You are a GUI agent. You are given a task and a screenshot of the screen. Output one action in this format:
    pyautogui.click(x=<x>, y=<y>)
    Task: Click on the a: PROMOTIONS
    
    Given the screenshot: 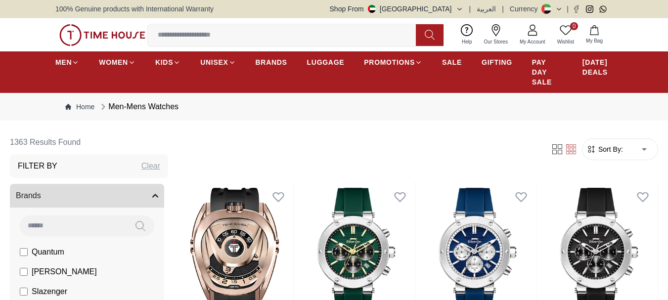 What is the action you would take?
    pyautogui.click(x=393, y=62)
    